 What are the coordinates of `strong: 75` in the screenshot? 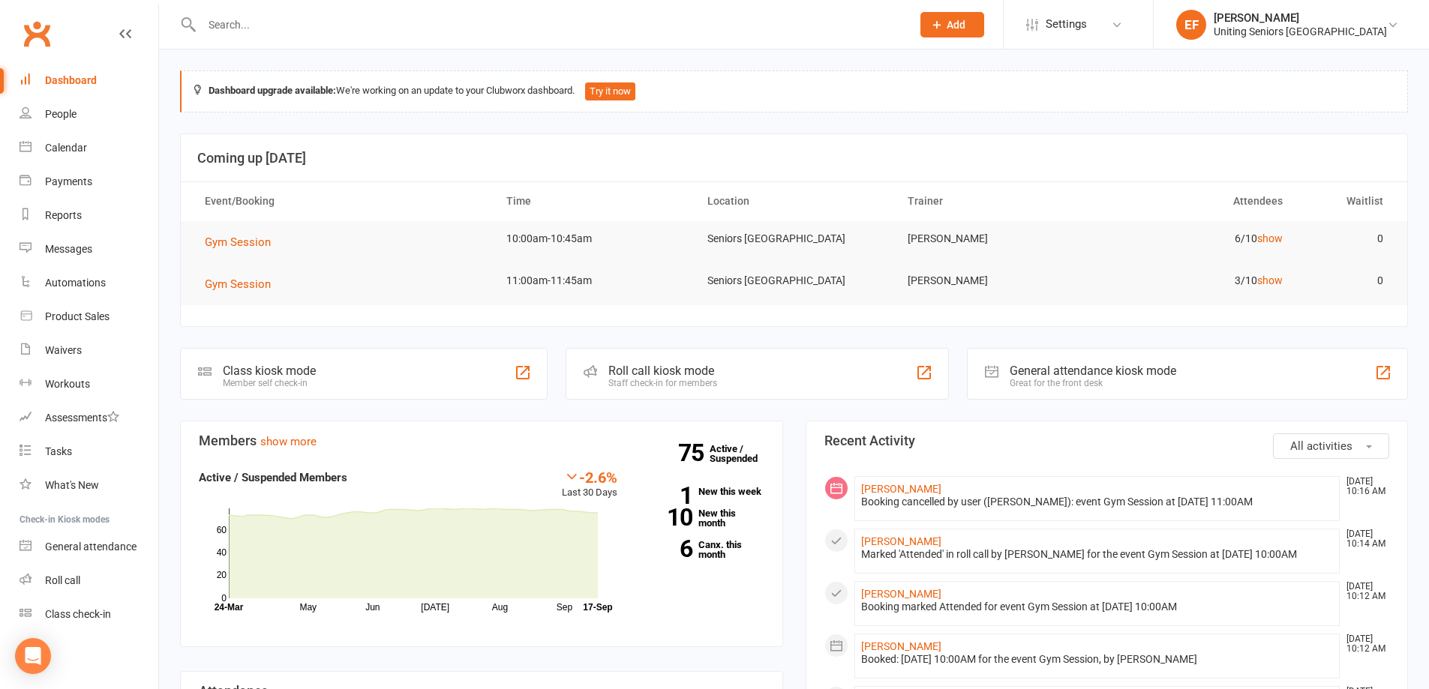 It's located at (694, 453).